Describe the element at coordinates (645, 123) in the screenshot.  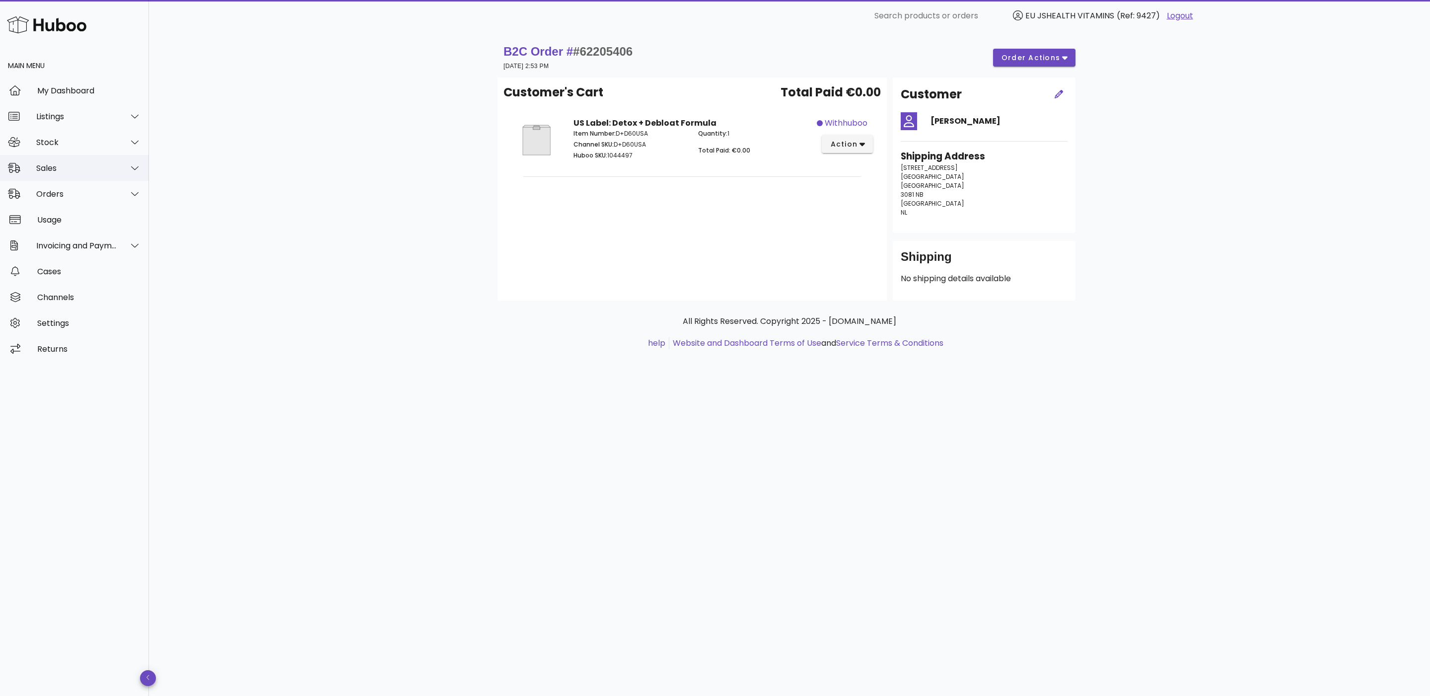
I see `strong: US Label: Detox + Debloat Formula` at that location.